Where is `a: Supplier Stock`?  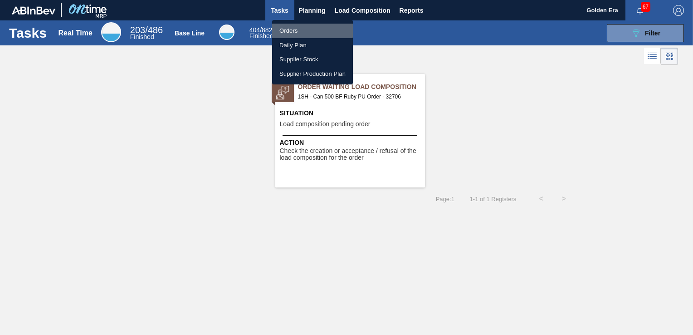 a: Supplier Stock is located at coordinates (313, 59).